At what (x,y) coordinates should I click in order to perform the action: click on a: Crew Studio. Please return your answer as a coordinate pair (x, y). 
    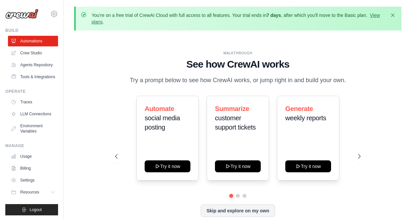
    Looking at the image, I should click on (33, 53).